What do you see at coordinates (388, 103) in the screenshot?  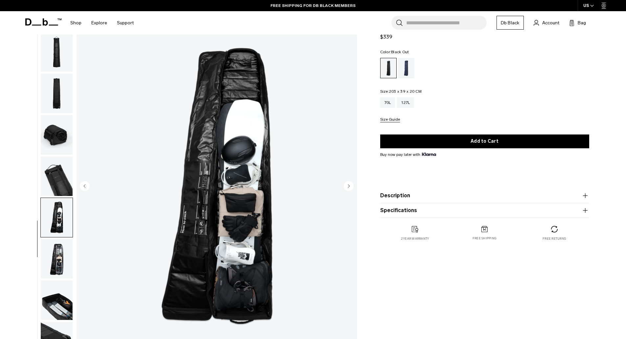 I see `a: 70L` at bounding box center [388, 103].